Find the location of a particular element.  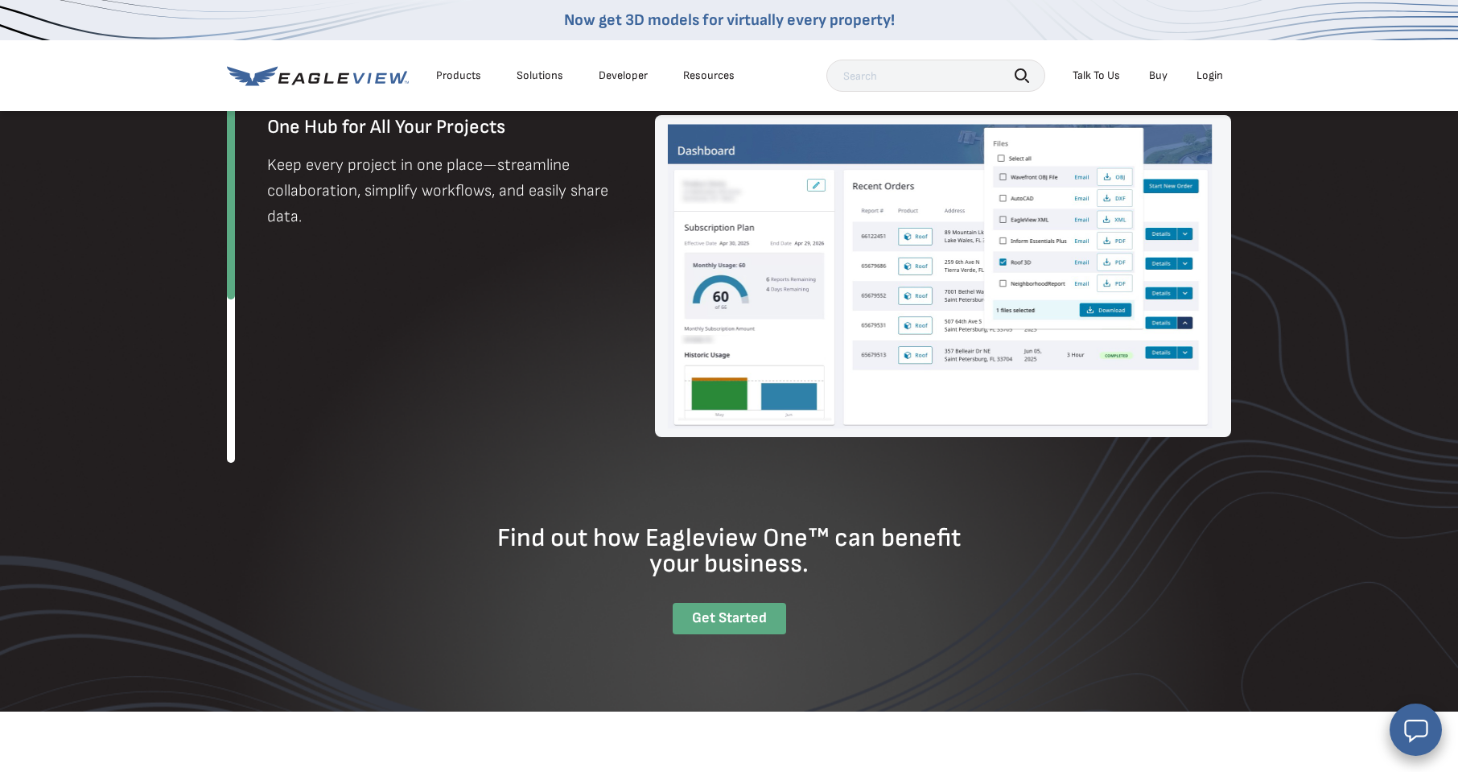

button: Open chat window is located at coordinates (1415, 729).